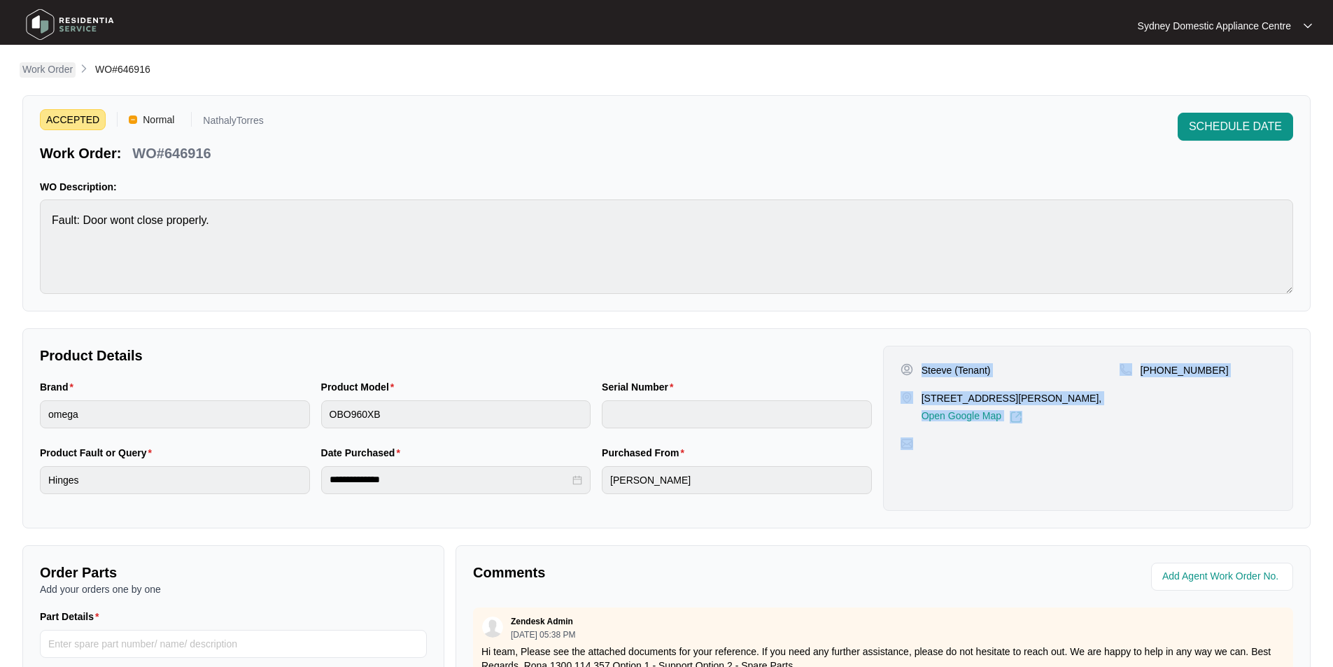 The height and width of the screenshot is (667, 1333). I want to click on label: Serial Number, so click(640, 387).